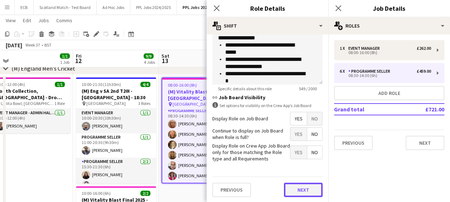 The height and width of the screenshot is (202, 450). I want to click on div: Event Manager, so click(365, 48).